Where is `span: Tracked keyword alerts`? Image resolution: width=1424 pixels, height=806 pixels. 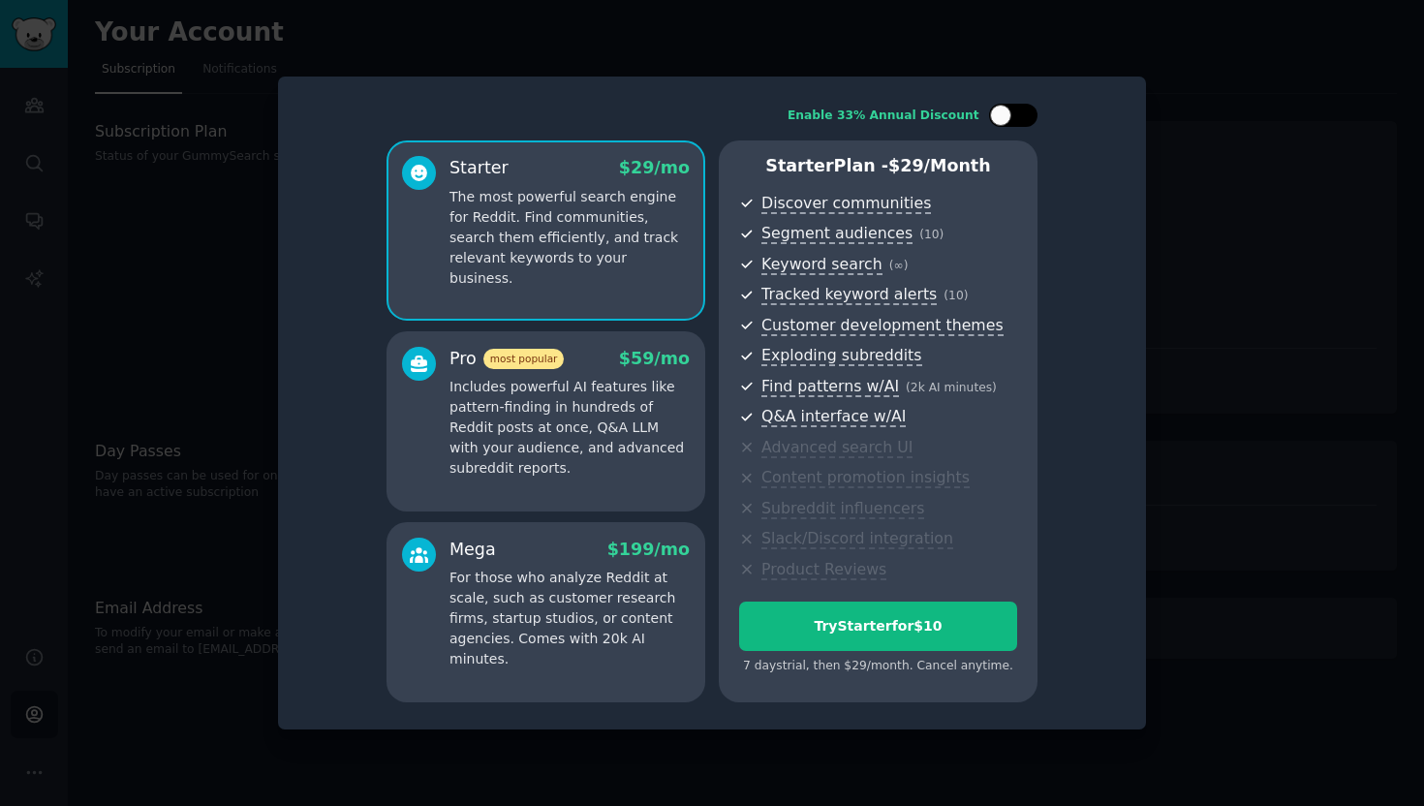
span: Tracked keyword alerts is located at coordinates (849, 295).